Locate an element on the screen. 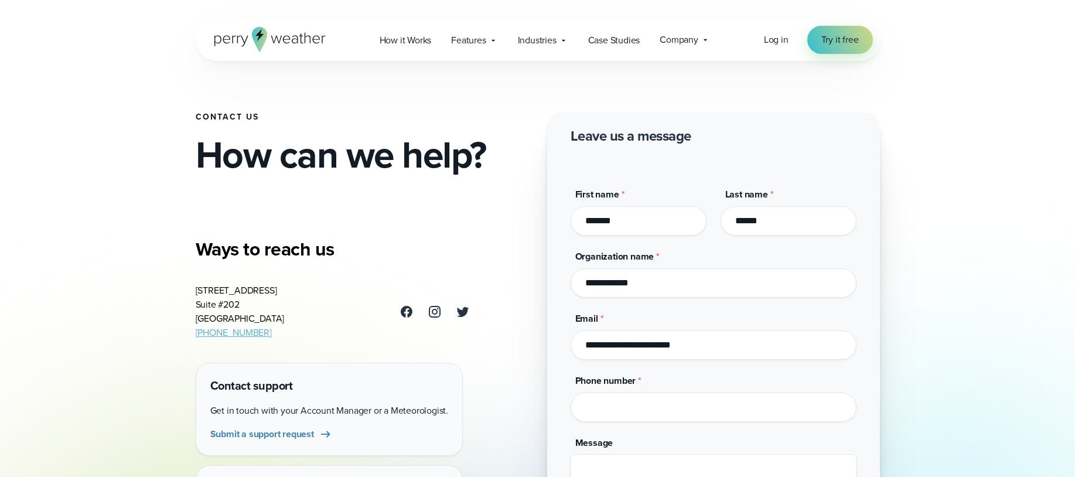 This screenshot has height=477, width=1075. span: How it Works is located at coordinates (405, 40).